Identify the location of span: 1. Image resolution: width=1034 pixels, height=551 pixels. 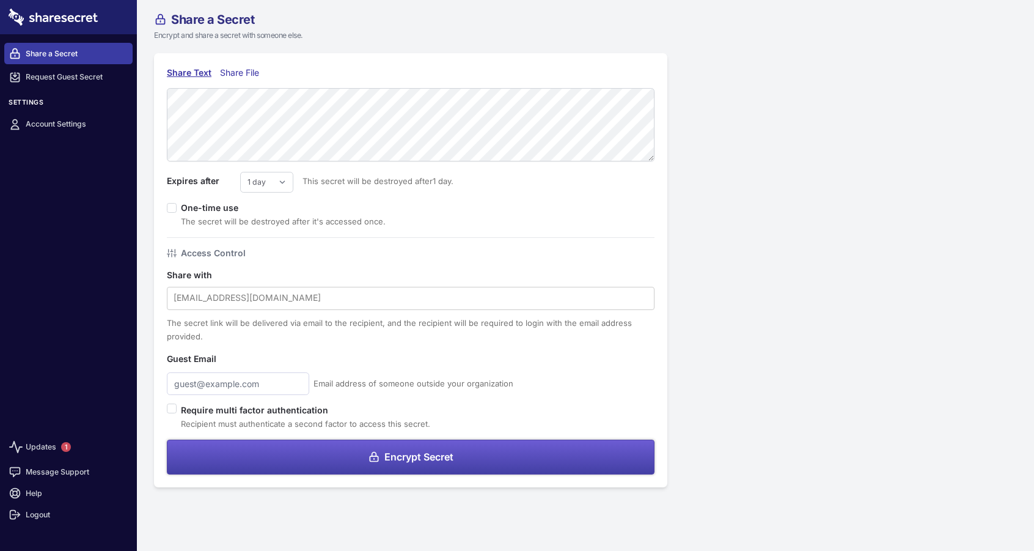
(66, 447).